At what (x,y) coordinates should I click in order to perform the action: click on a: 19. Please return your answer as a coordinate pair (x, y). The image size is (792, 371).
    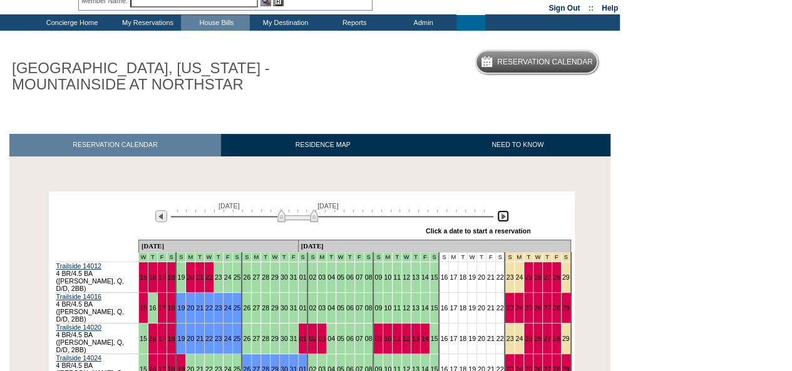
    Looking at the image, I should click on (181, 308).